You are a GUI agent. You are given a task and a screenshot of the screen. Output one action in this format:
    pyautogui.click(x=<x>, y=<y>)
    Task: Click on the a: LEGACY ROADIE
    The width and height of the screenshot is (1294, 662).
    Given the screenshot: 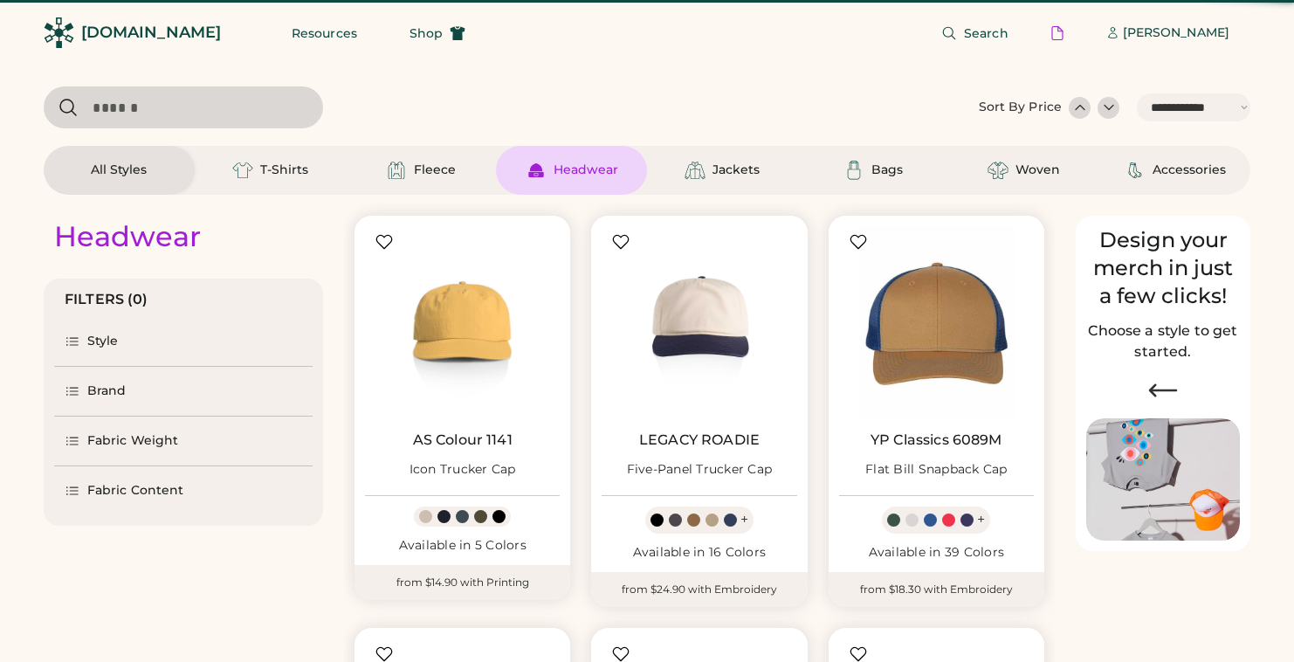 What is the action you would take?
    pyautogui.click(x=699, y=440)
    